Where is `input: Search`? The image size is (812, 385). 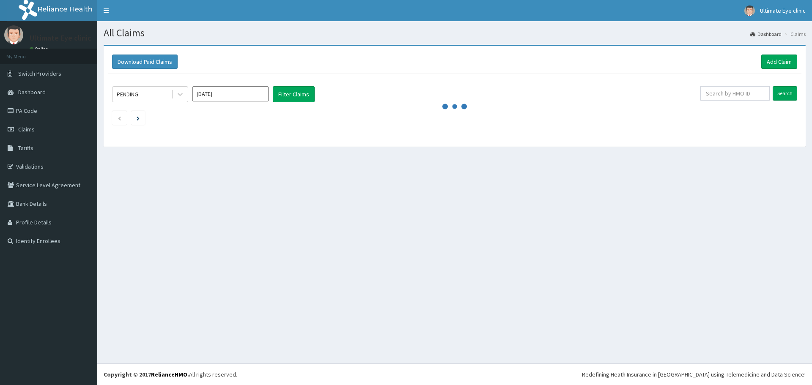
input: Search is located at coordinates (785, 93).